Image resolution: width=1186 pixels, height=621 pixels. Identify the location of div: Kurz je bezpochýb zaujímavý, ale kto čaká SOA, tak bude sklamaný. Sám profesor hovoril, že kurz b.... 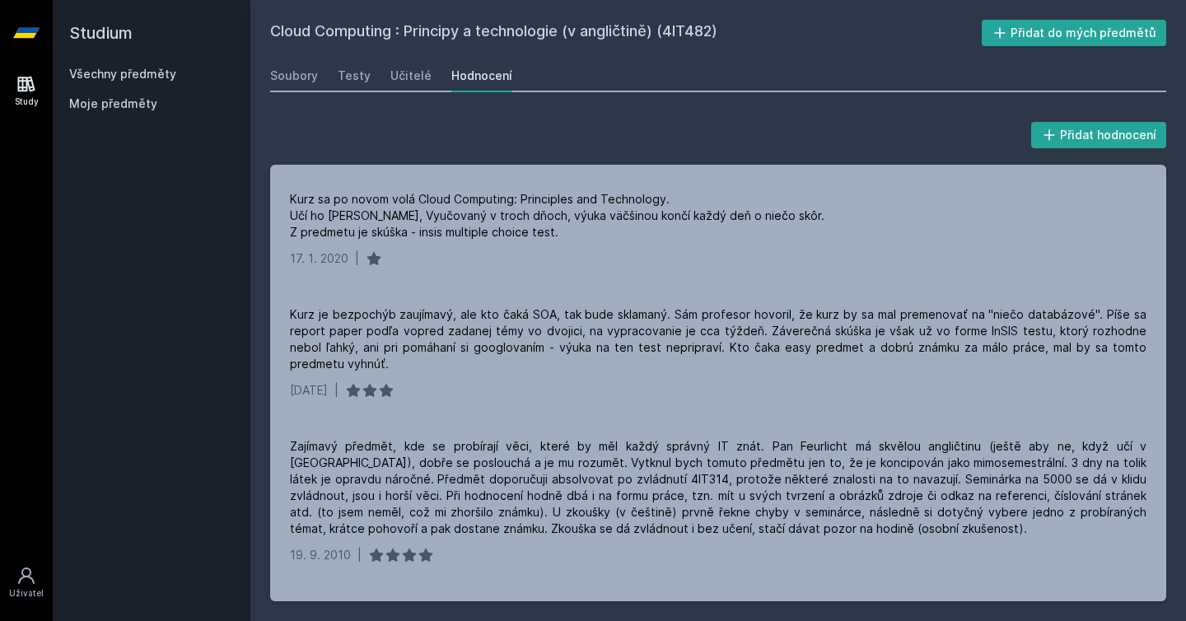
(718, 339).